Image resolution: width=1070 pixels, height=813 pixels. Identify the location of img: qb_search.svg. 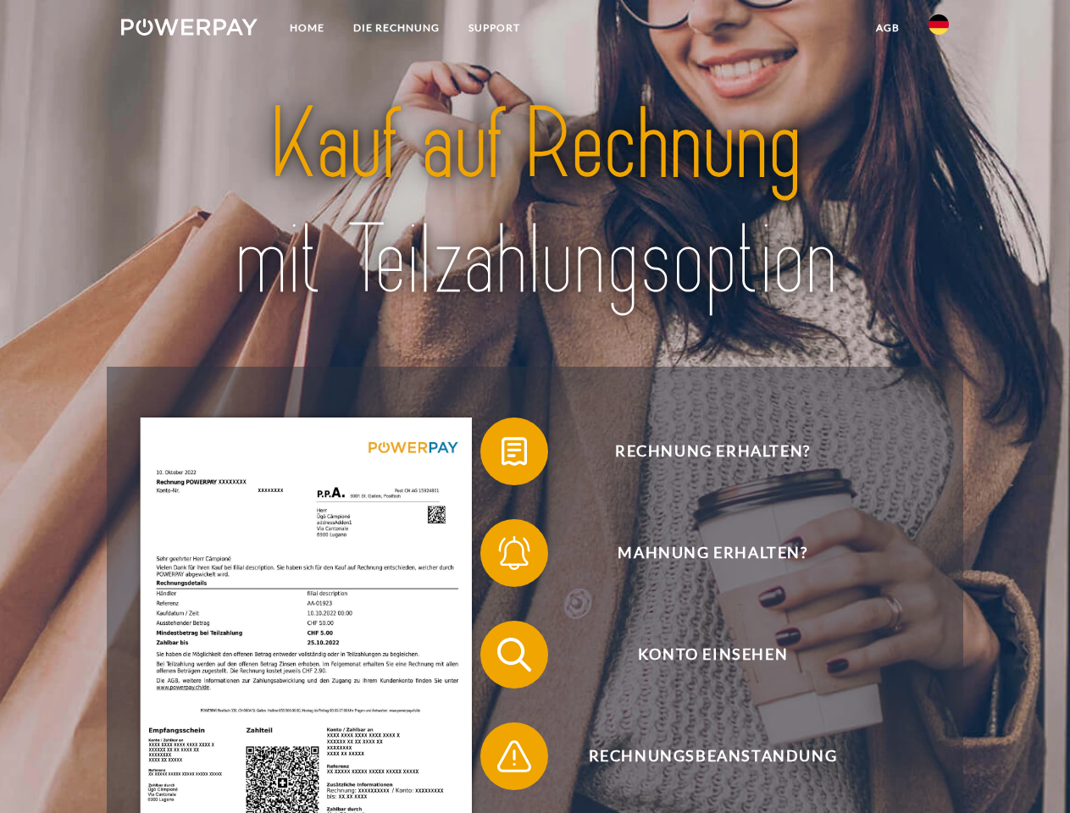
(514, 655).